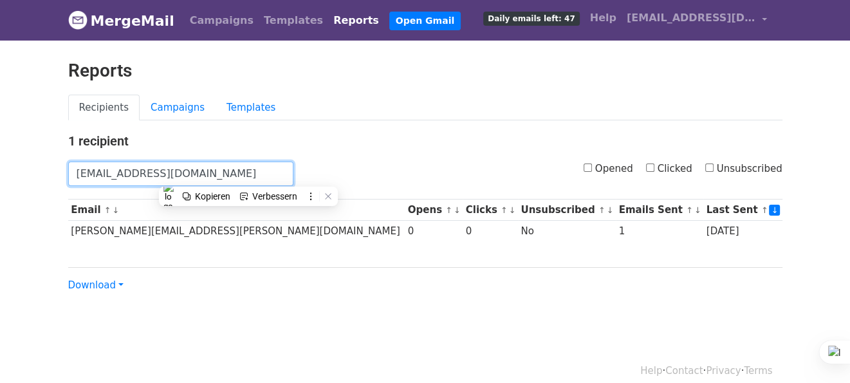  Describe the element at coordinates (356, 21) in the screenshot. I see `a: Reports` at that location.